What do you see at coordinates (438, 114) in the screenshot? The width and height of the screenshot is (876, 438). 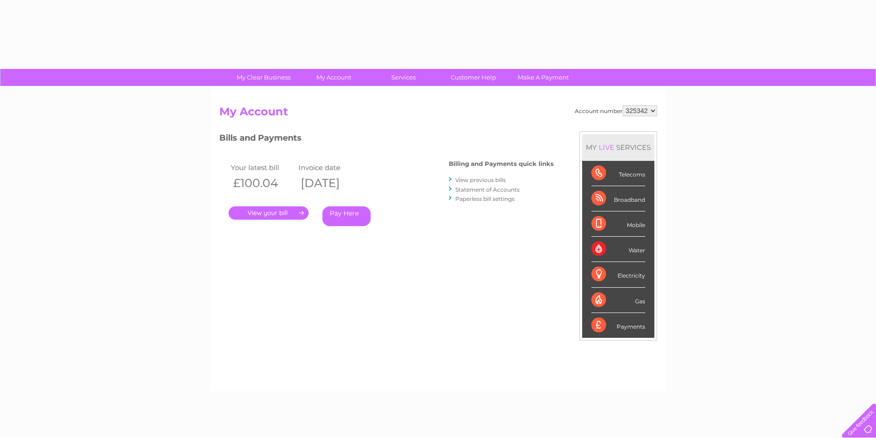 I see `h2: My Account` at bounding box center [438, 114].